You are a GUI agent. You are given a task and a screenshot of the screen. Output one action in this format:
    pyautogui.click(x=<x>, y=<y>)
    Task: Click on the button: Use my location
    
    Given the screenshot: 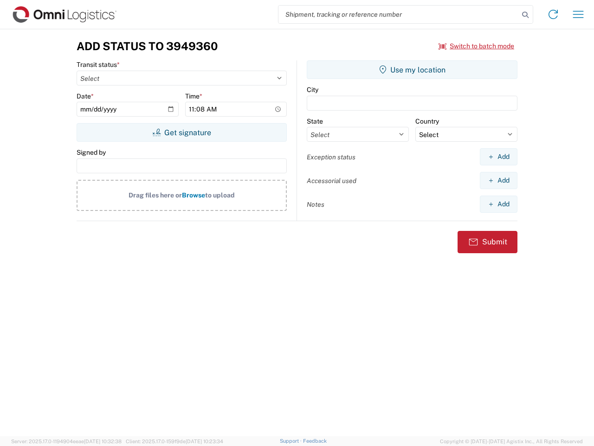 What is the action you would take?
    pyautogui.click(x=412, y=70)
    